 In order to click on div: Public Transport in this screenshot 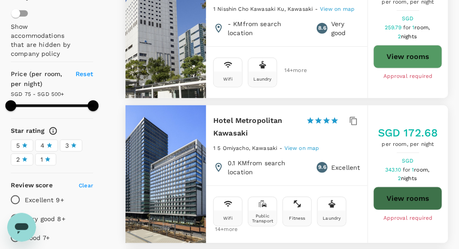, I will do `click(262, 218)`.